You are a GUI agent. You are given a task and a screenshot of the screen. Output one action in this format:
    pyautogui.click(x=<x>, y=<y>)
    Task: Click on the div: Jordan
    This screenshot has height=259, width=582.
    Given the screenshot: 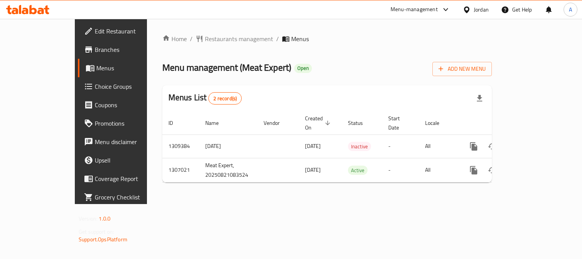 What is the action you would take?
    pyautogui.click(x=481, y=10)
    